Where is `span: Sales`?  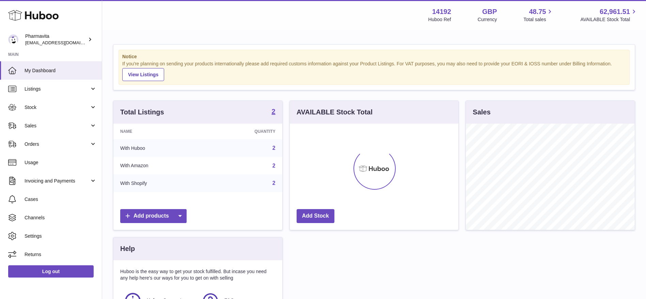 span: Sales is located at coordinates (57, 126).